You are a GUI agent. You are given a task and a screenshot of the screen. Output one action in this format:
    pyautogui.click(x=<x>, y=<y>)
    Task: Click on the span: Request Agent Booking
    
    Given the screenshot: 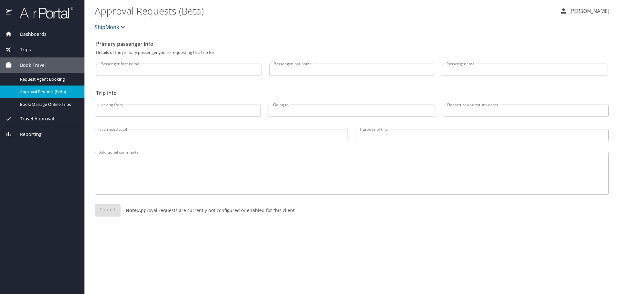 What is the action you would take?
    pyautogui.click(x=48, y=79)
    